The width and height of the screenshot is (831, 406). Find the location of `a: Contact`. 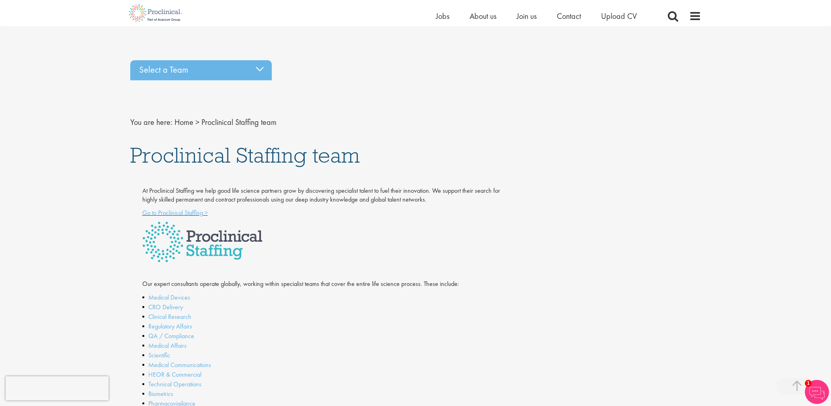

a: Contact is located at coordinates (569, 16).